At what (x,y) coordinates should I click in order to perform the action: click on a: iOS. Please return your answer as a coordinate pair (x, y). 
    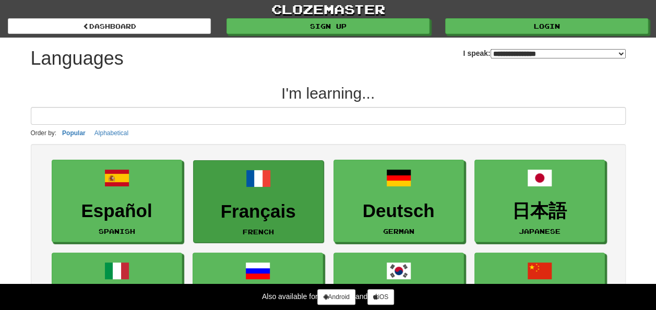
    Looking at the image, I should click on (381, 297).